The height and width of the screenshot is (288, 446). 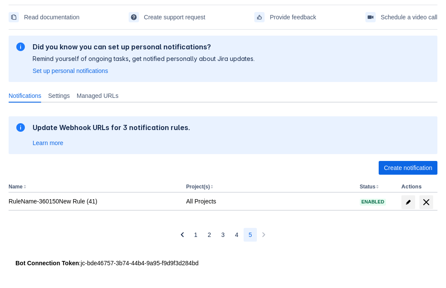 What do you see at coordinates (237, 235) in the screenshot?
I see `button: Page 4` at bounding box center [237, 235].